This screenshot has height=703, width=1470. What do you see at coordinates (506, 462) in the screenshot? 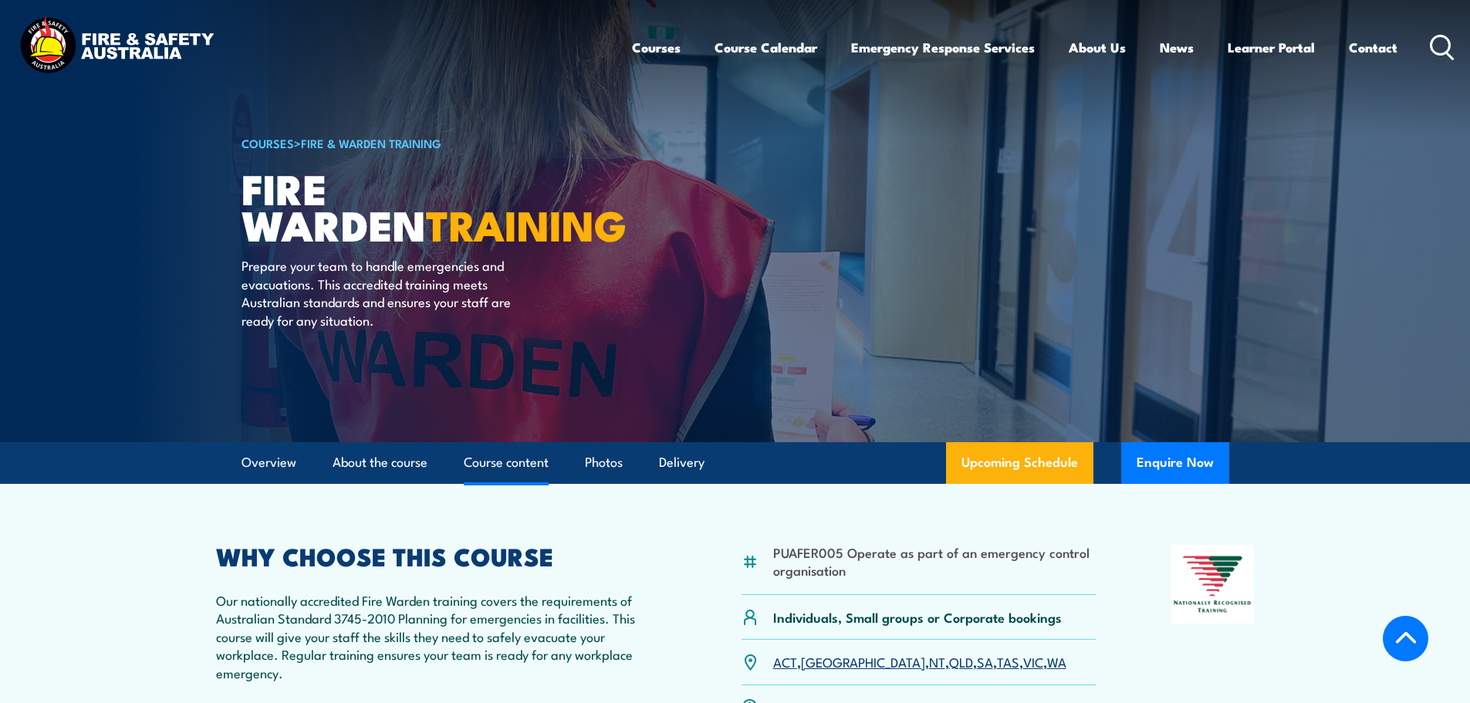
I see `a: Course content` at bounding box center [506, 462].